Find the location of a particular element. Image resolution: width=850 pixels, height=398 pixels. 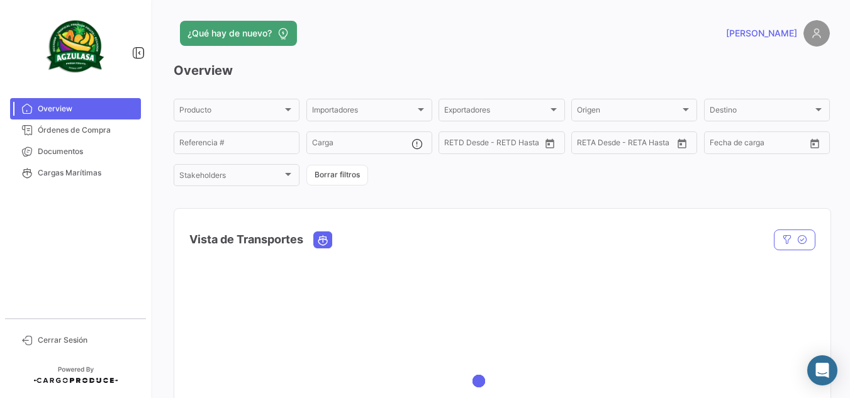

span: Producto is located at coordinates (231, 112).